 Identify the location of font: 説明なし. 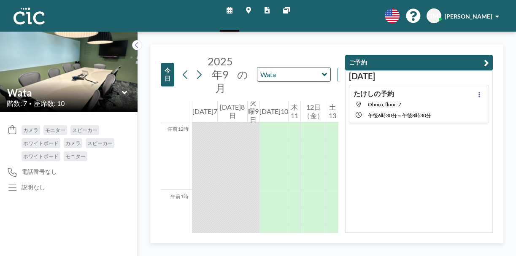
(33, 187).